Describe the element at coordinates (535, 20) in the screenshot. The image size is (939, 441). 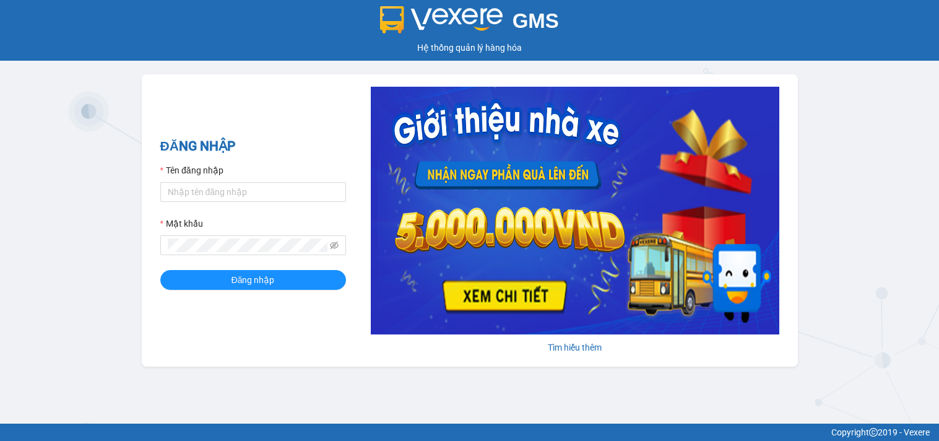
I see `span: GMS` at that location.